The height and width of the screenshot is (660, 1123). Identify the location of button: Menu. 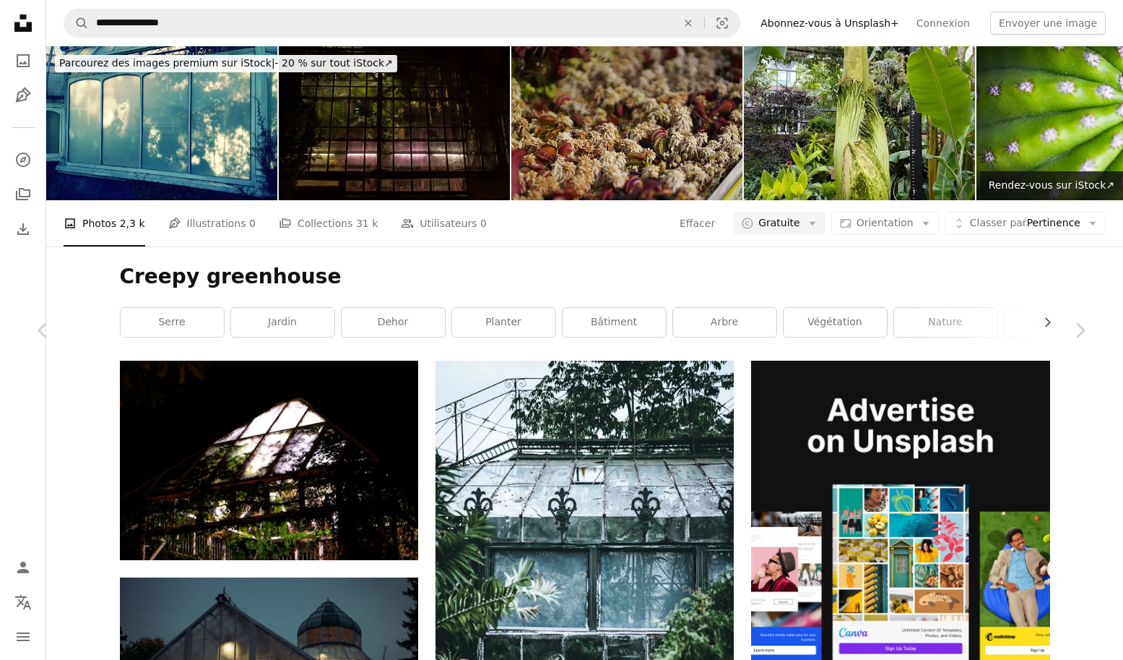
(23, 636).